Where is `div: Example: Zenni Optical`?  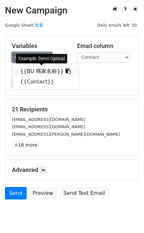 div: Example: Zenni Optical is located at coordinates (41, 59).